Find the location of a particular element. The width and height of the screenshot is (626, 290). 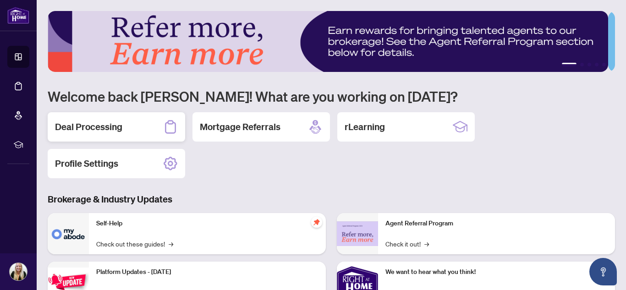

a: Check it out!→ is located at coordinates (407, 244).